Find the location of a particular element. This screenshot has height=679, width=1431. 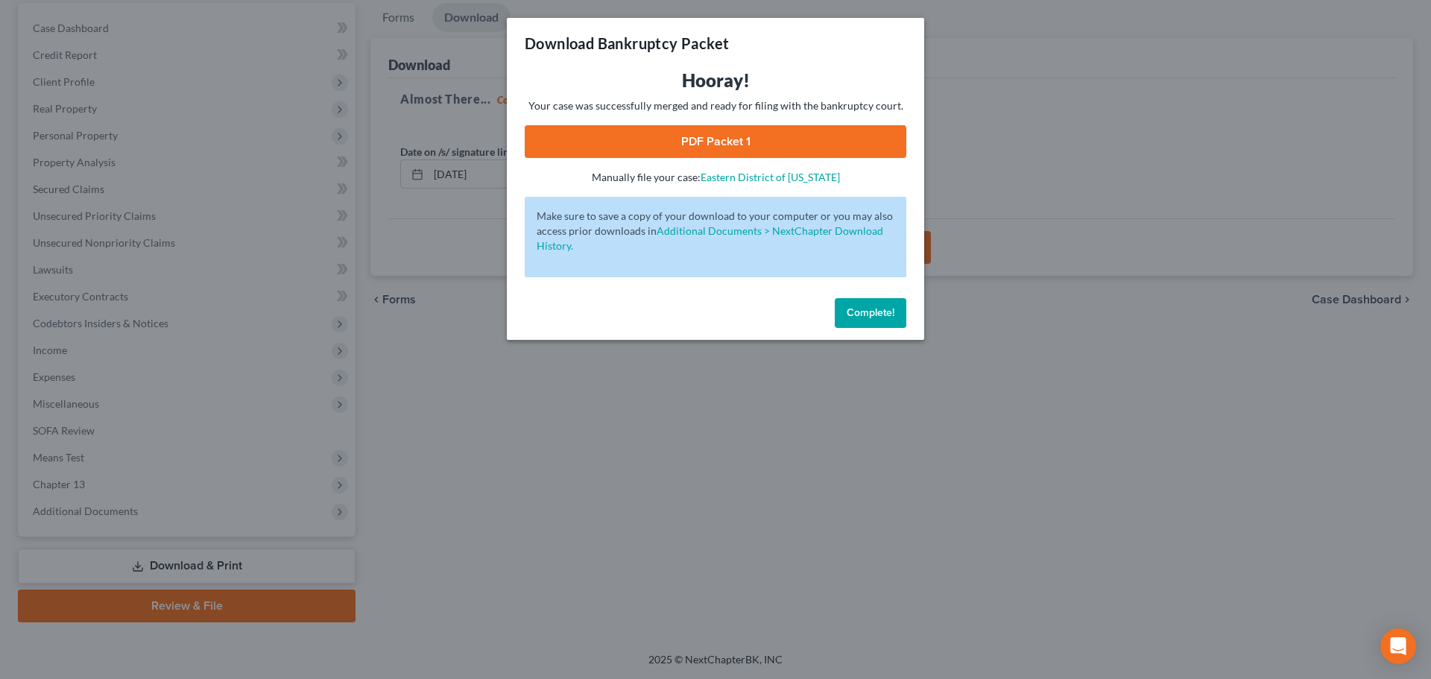

h3: Hooray! is located at coordinates (715, 80).